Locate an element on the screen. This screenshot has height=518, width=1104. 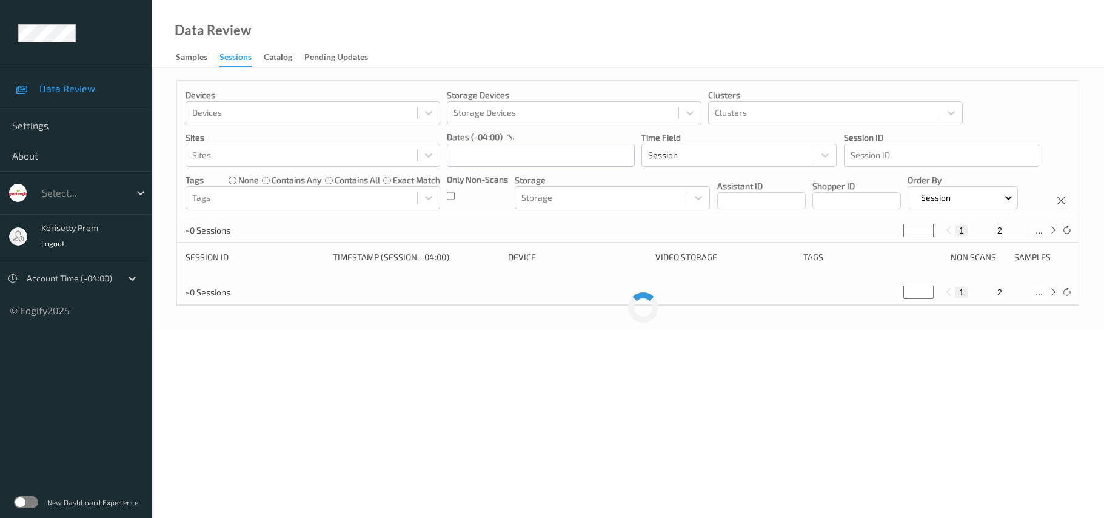
p: Order By is located at coordinates (962, 180).